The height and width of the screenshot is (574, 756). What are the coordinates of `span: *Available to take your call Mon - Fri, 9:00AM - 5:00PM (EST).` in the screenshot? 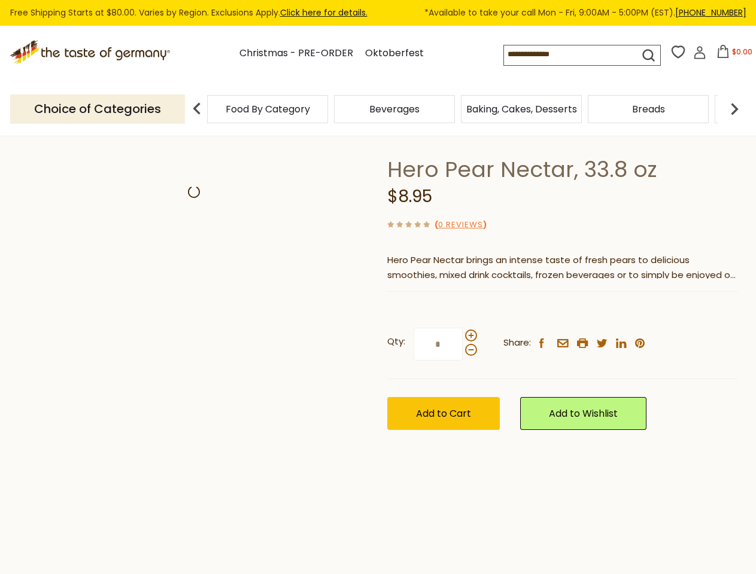 It's located at (585, 13).